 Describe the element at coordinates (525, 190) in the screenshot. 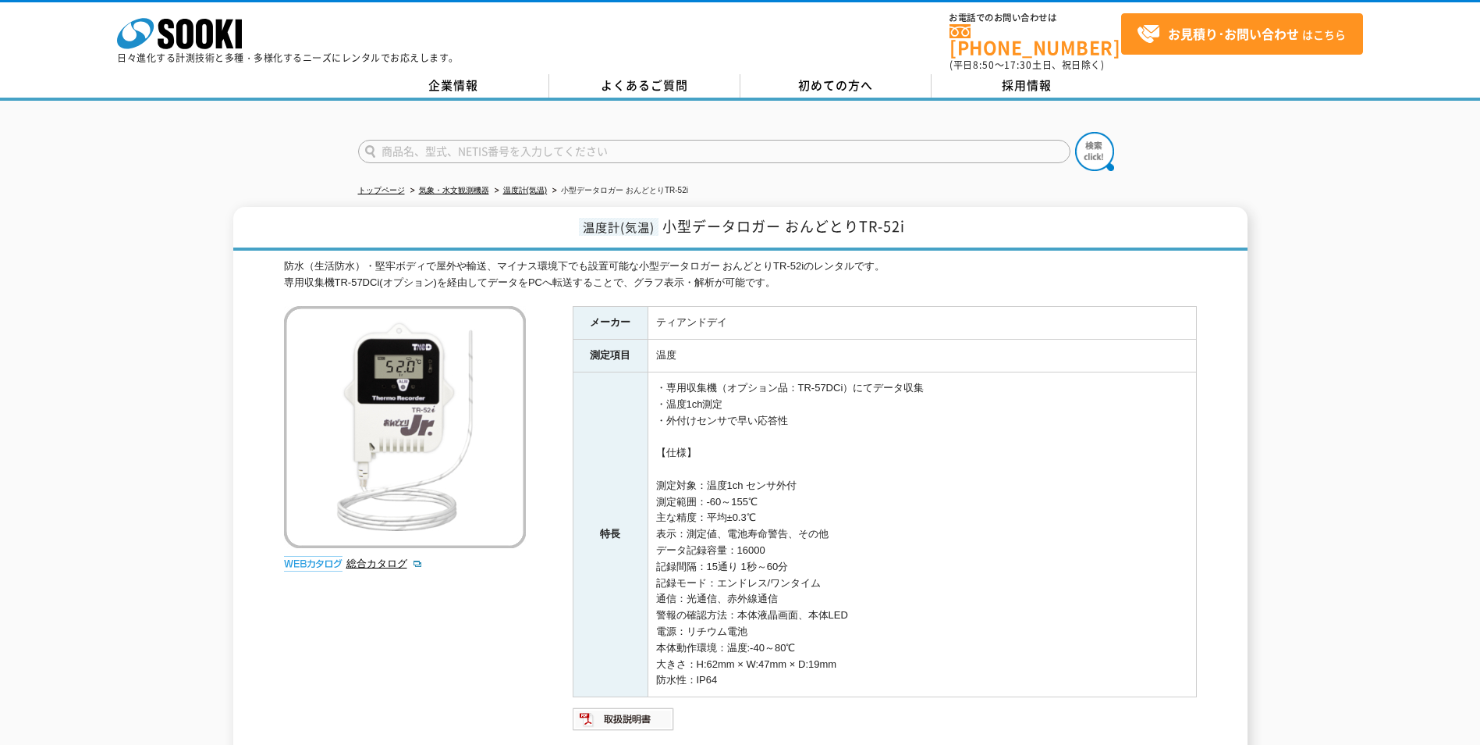

I see `a: 温度計(気温)` at that location.